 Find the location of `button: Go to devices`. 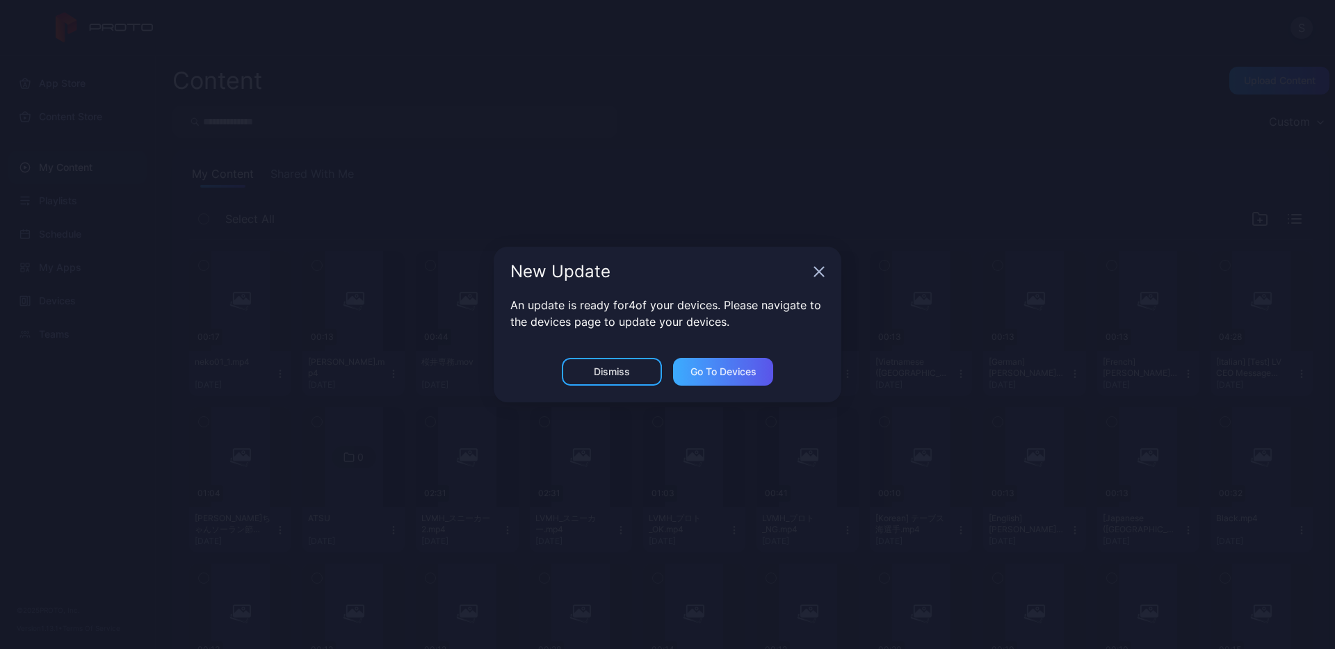

button: Go to devices is located at coordinates (723, 372).